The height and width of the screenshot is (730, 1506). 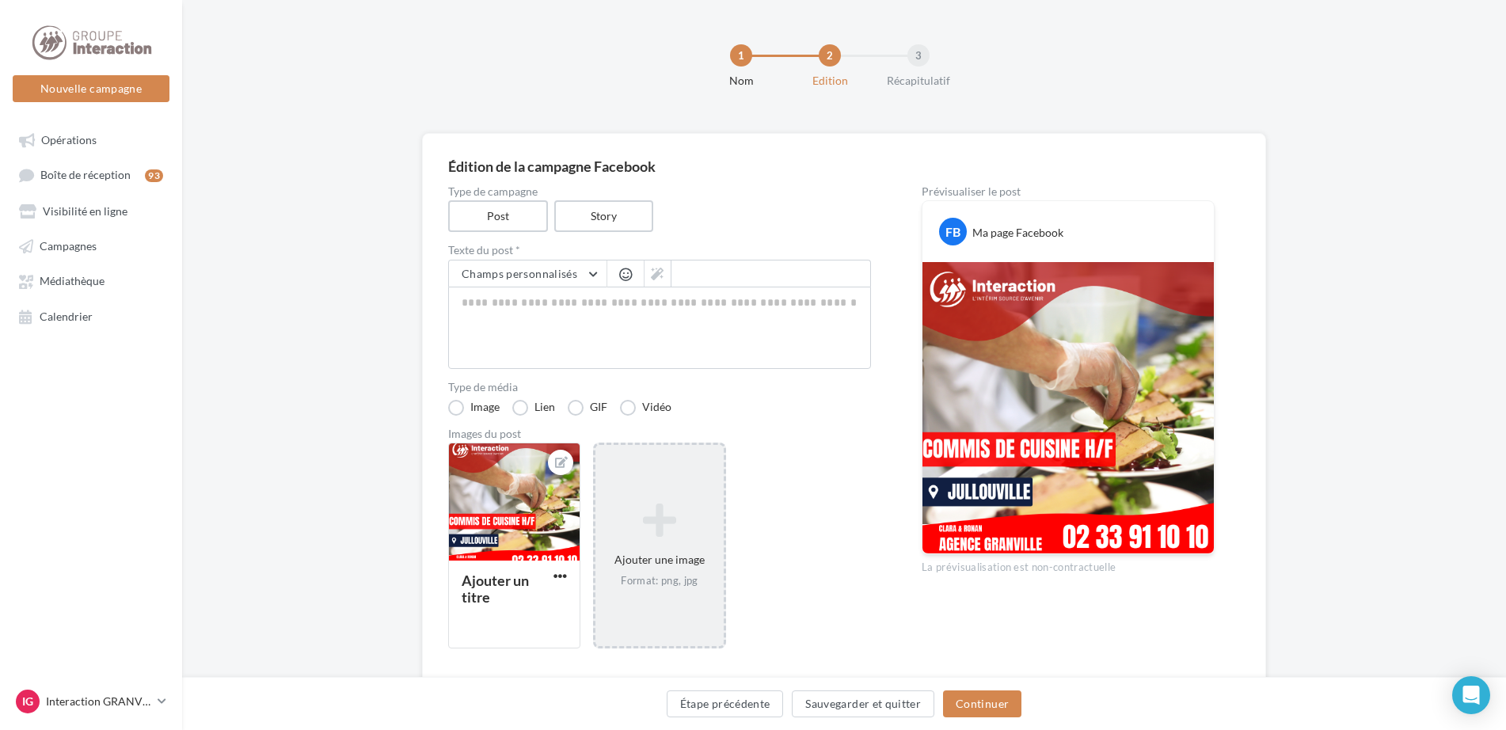 What do you see at coordinates (154, 176) in the screenshot?
I see `div: 93` at bounding box center [154, 176].